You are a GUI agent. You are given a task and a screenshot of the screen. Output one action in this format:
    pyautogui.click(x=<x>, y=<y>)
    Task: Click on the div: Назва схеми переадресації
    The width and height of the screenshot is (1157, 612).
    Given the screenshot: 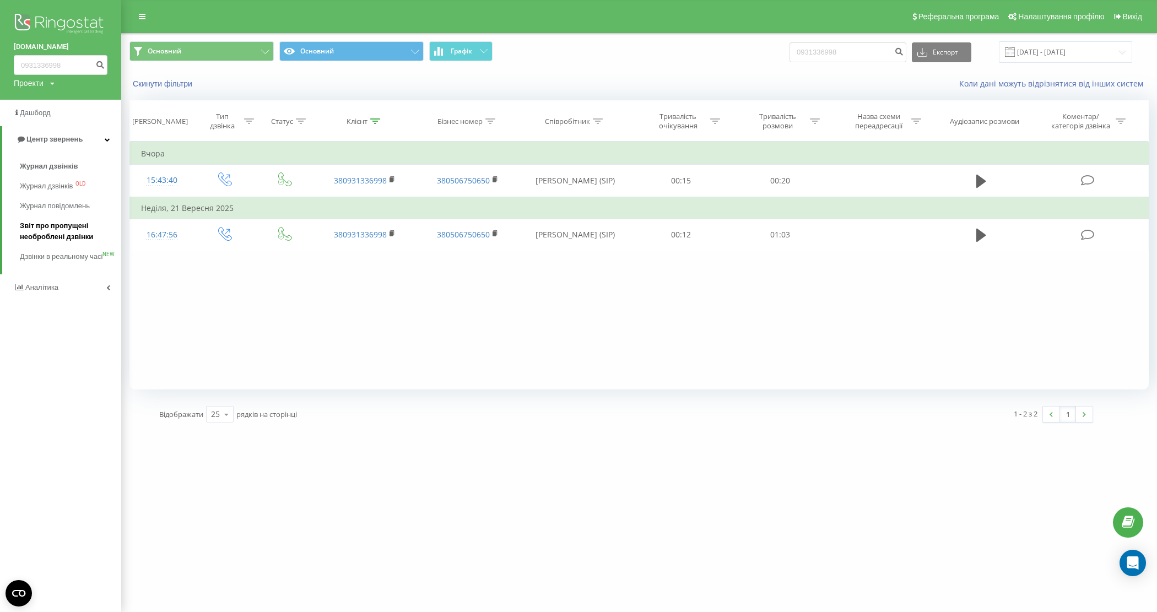 What is the action you would take?
    pyautogui.click(x=879, y=121)
    